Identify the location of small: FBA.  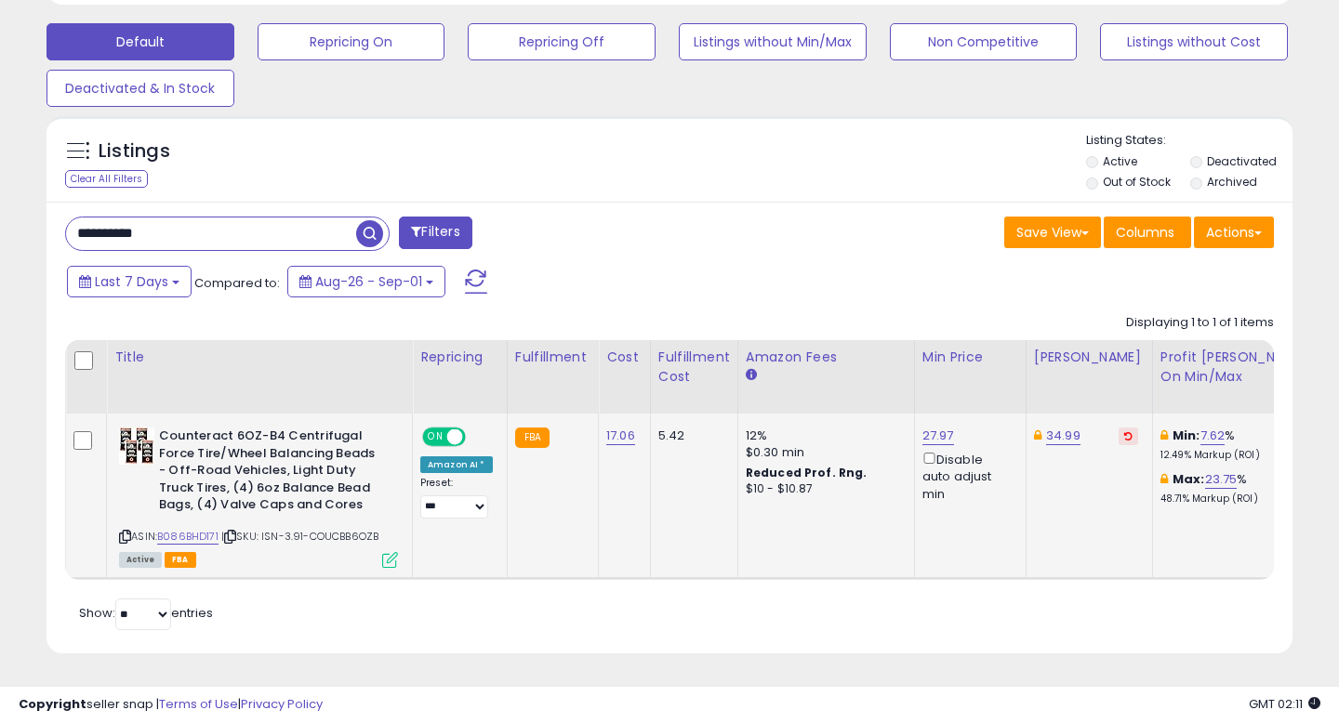
(532, 438).